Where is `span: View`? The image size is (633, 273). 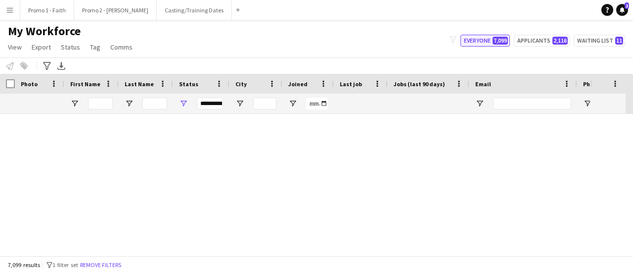
span: View is located at coordinates (15, 47).